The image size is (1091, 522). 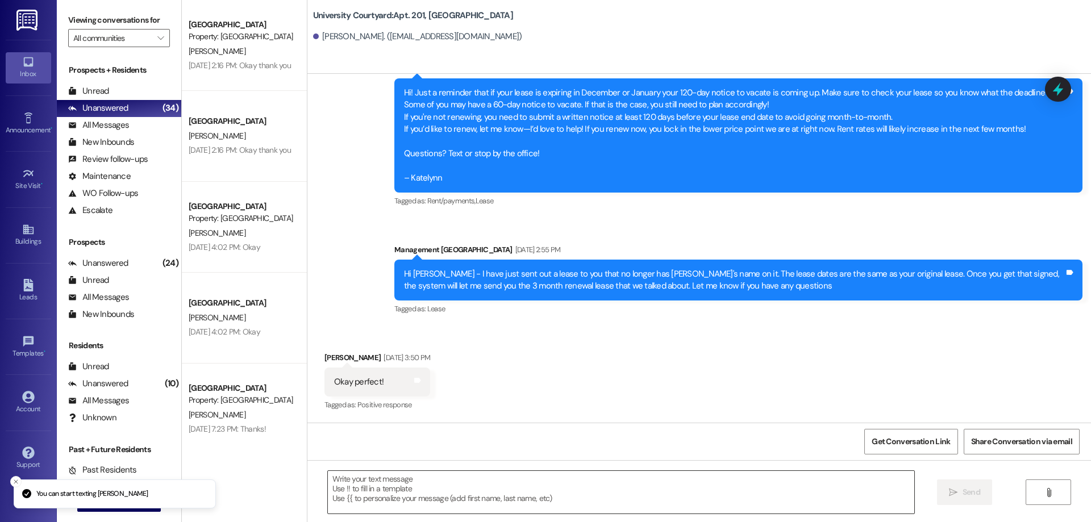 What do you see at coordinates (170, 108) in the screenshot?
I see `div: (34)` at bounding box center [170, 108].